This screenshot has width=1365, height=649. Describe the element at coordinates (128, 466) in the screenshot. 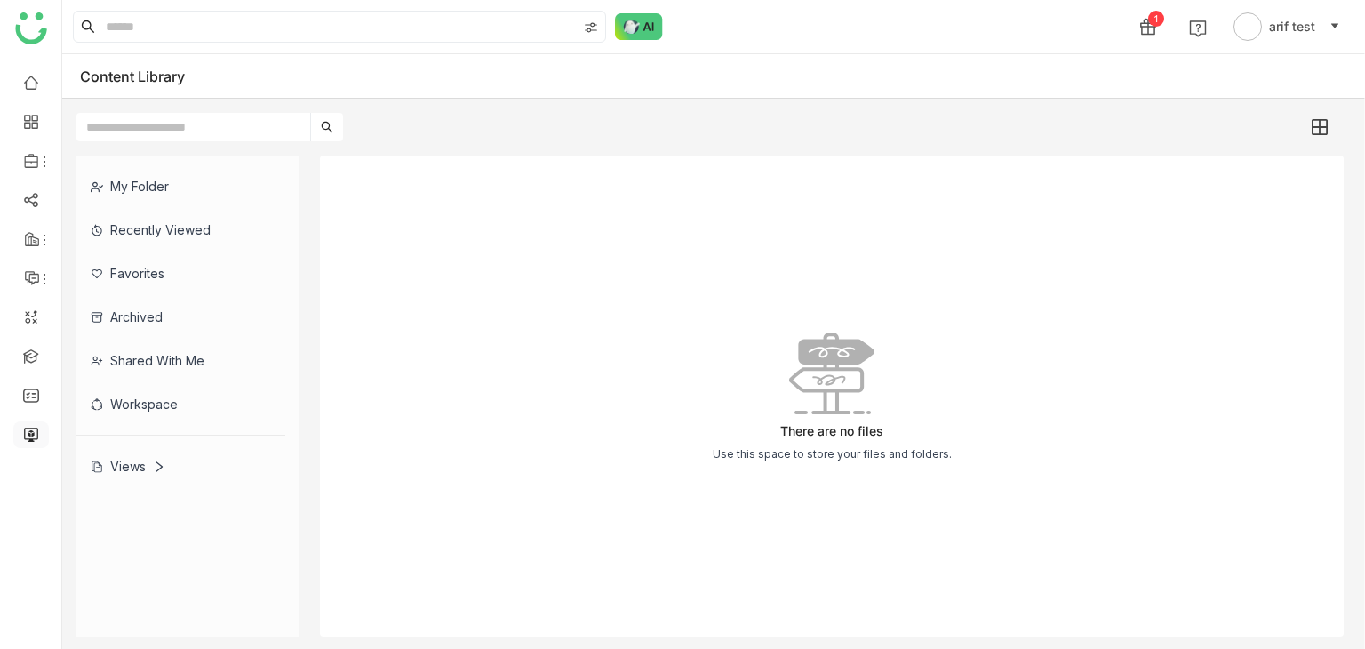

I see `div: Views` at that location.